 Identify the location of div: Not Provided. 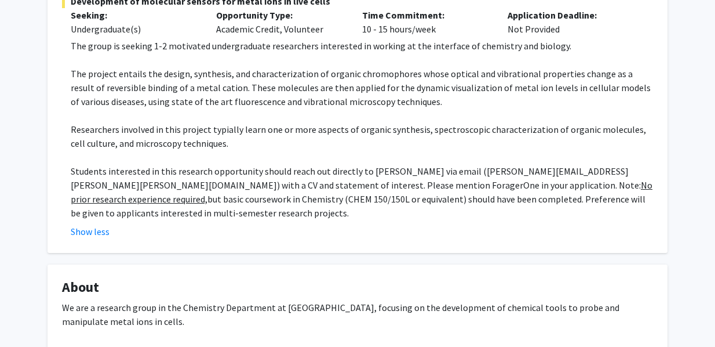
(571, 22).